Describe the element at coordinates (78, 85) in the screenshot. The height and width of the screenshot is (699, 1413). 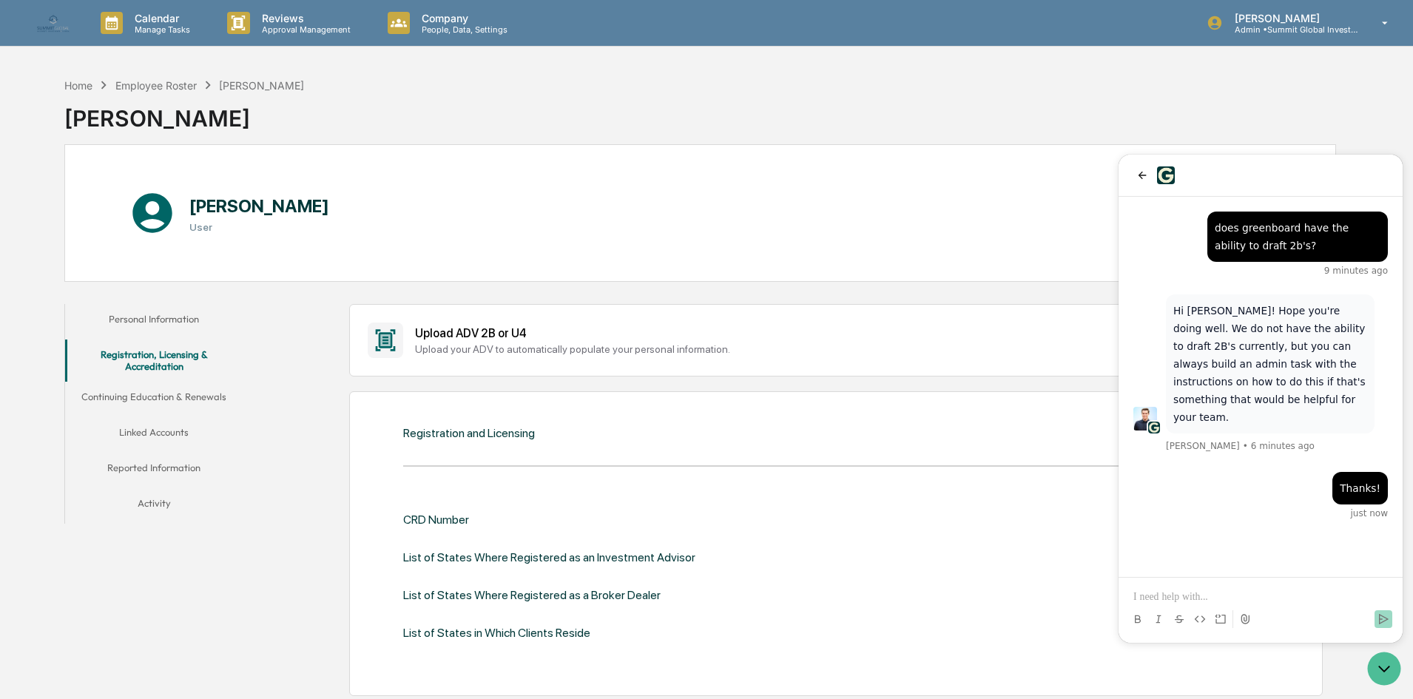
I see `div: Home` at that location.